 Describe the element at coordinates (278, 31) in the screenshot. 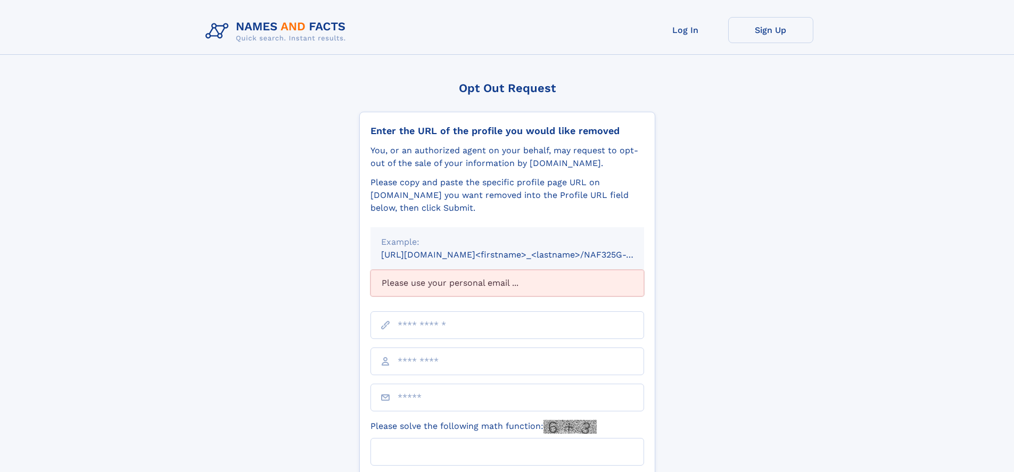

I see `img: Logo Names and Facts` at that location.